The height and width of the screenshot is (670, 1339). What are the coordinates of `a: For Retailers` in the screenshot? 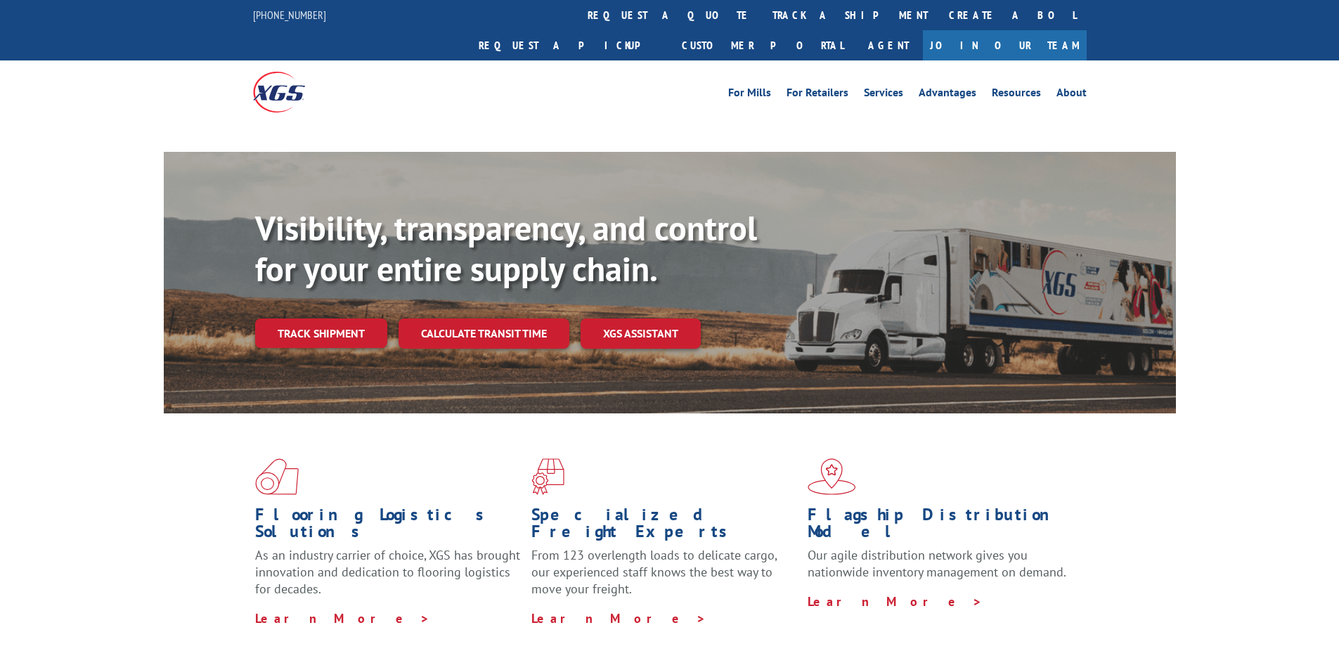 It's located at (817, 95).